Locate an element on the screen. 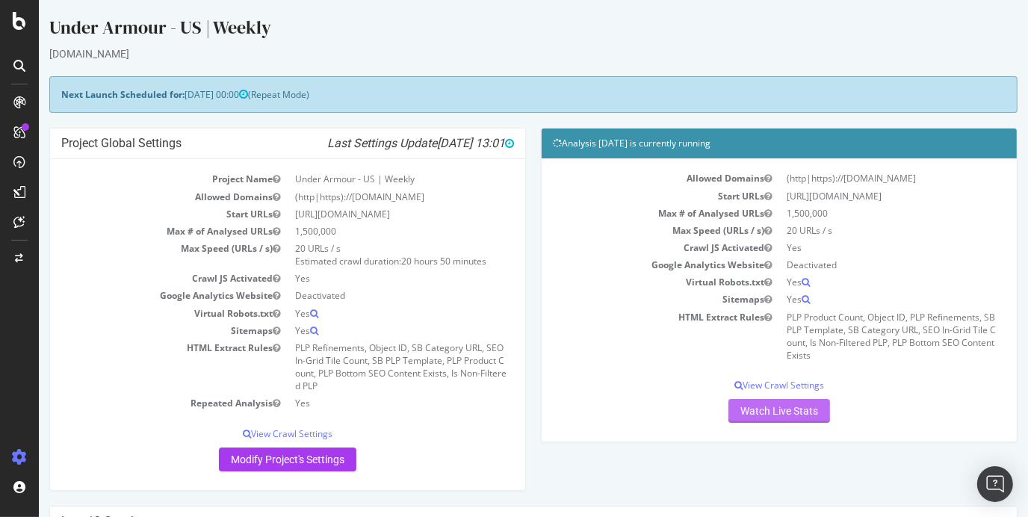 Image resolution: width=1028 pixels, height=517 pixels. strong: Next Launch Scheduled for: is located at coordinates (84, 94).